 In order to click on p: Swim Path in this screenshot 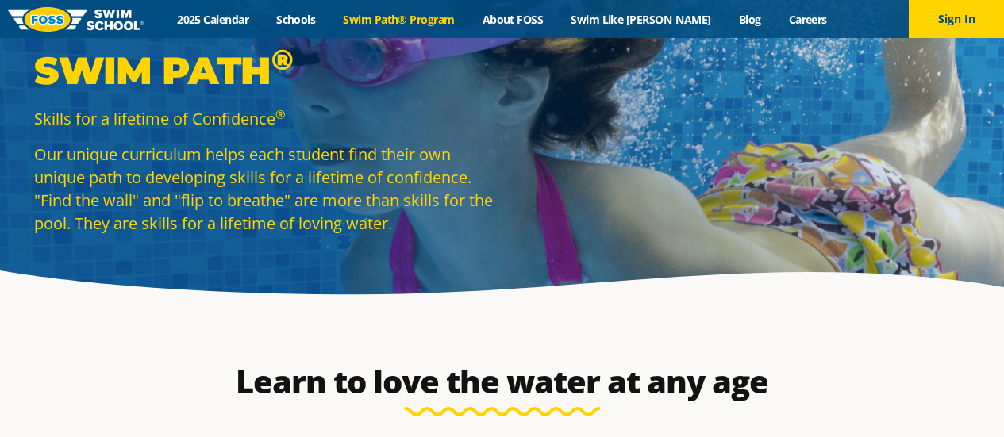, I will do `click(264, 71)`.